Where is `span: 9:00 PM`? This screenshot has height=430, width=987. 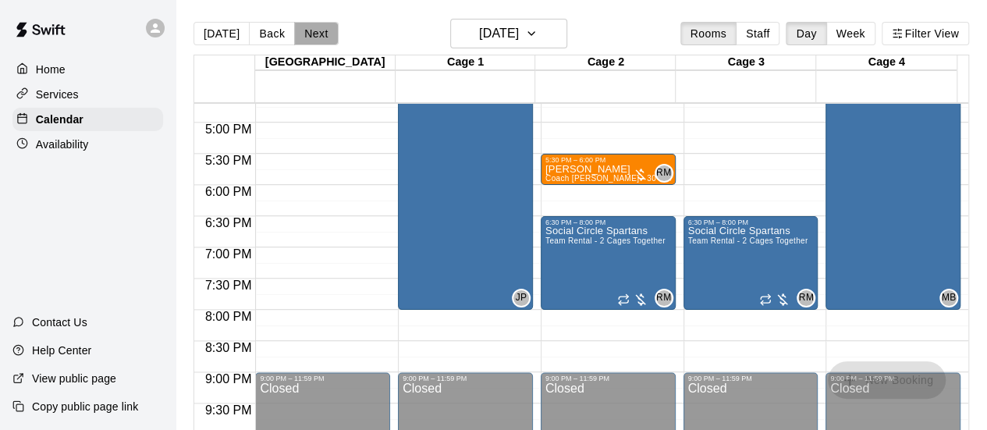
span: 9:00 PM is located at coordinates (229, 379).